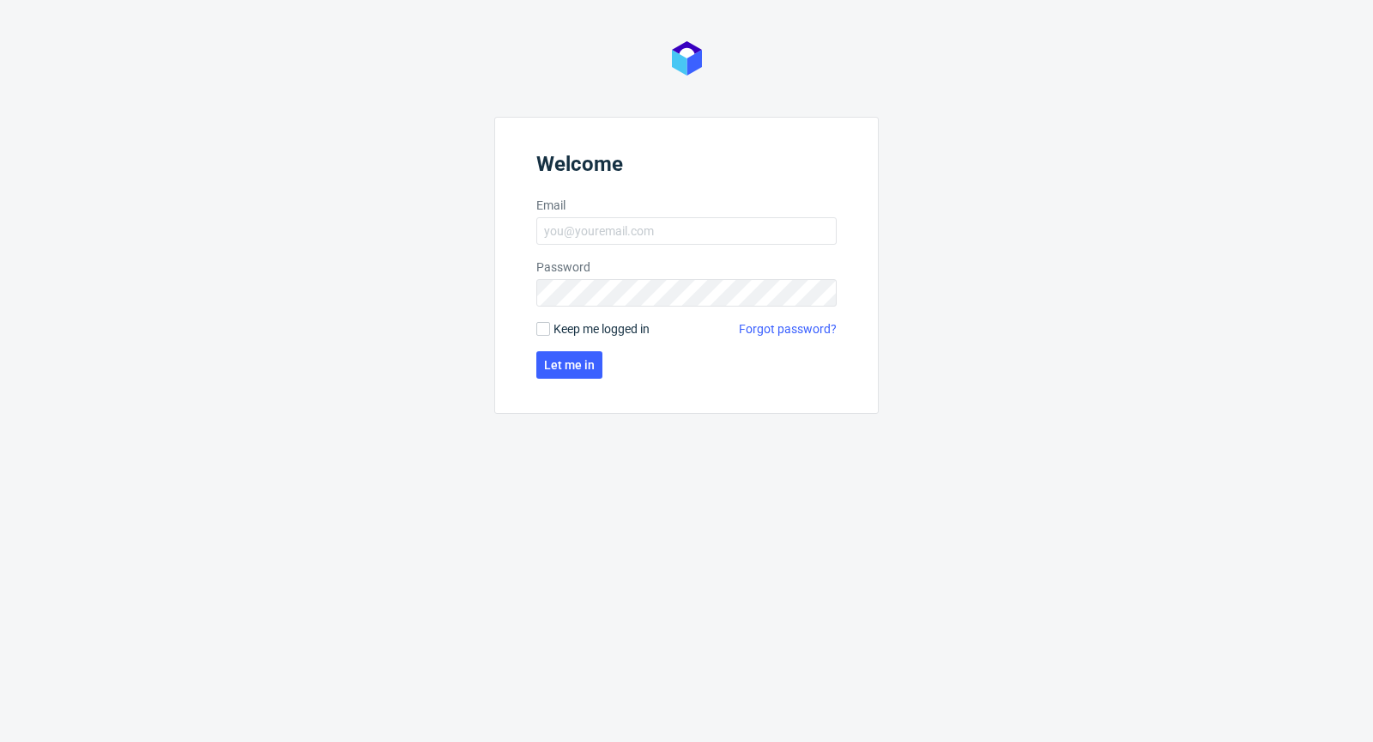  Describe the element at coordinates (602, 329) in the screenshot. I see `span: Keep me logged in` at that location.